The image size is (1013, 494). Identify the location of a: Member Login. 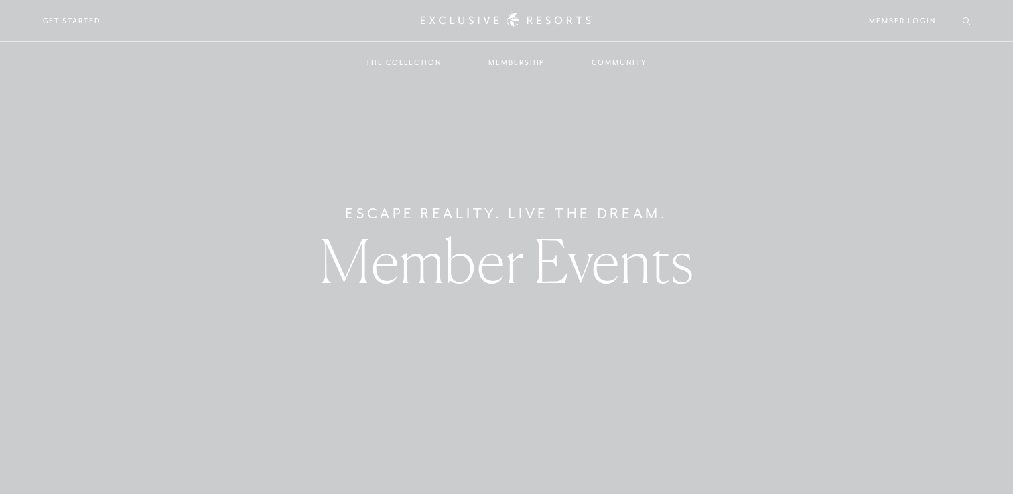
(902, 21).